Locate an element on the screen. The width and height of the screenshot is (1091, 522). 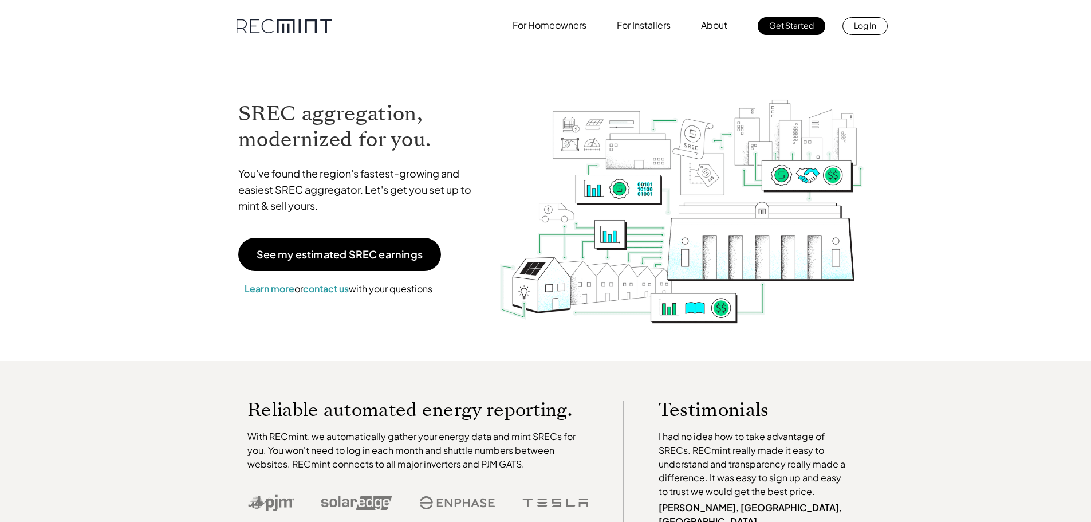
p: Get Started is located at coordinates (791, 25).